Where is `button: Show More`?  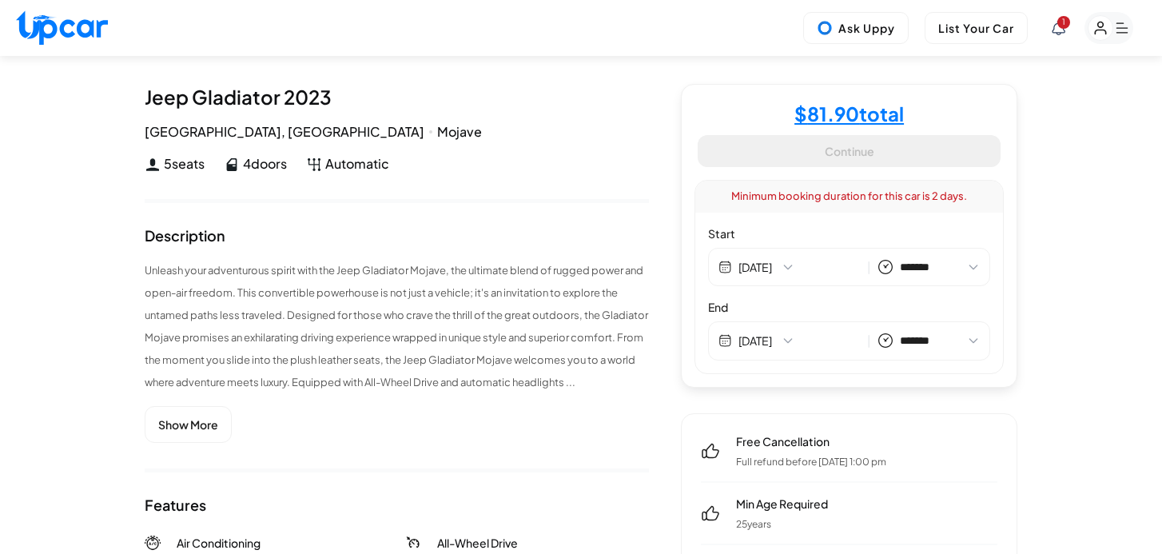
button: Show More is located at coordinates (188, 425).